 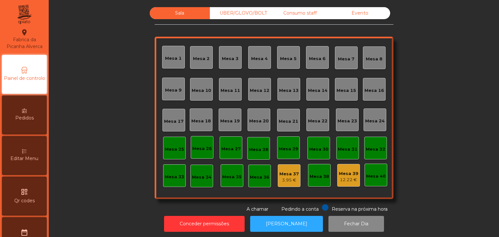 What do you see at coordinates (232, 177) in the screenshot?
I see `div: Mesa 35` at bounding box center [232, 177].